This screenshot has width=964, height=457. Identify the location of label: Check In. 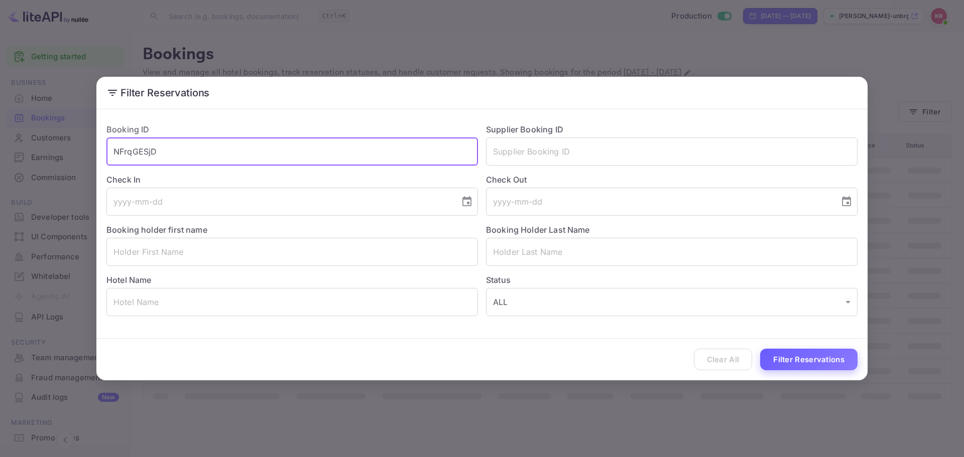
(292, 180).